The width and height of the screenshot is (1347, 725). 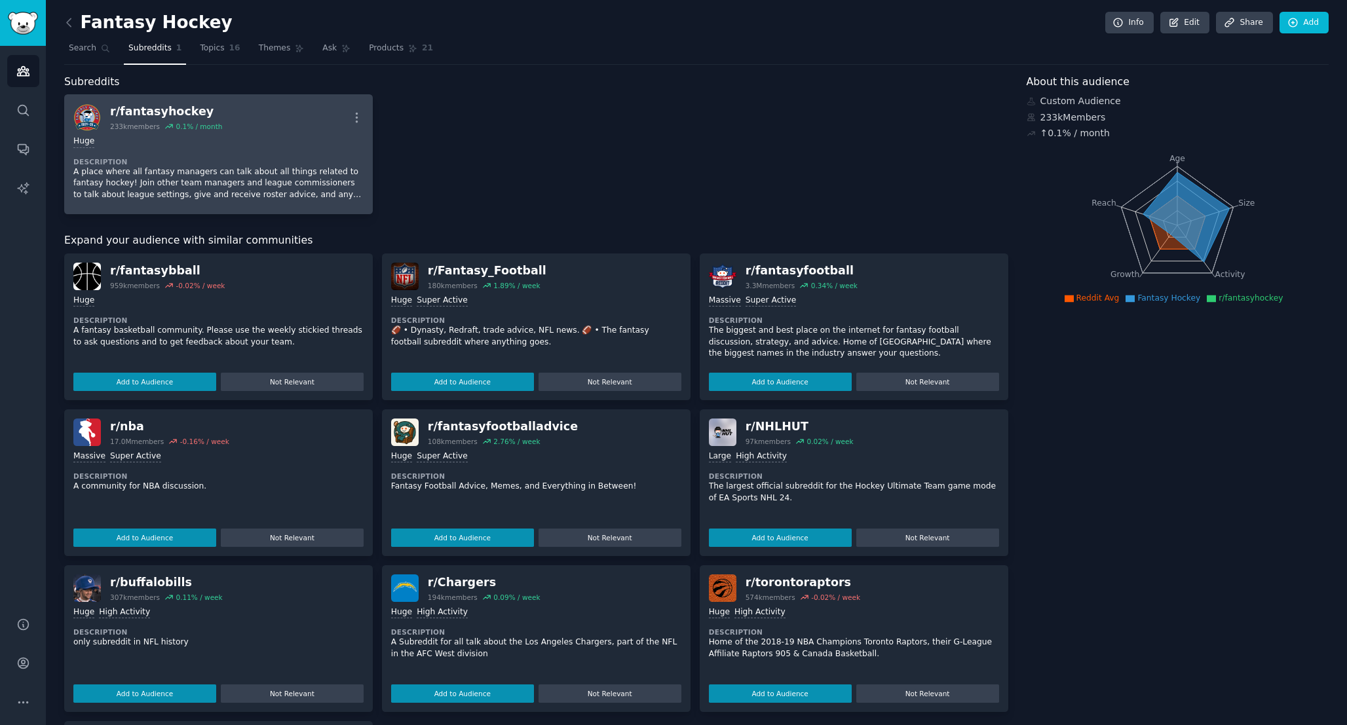 I want to click on tspan: Activity, so click(x=1230, y=275).